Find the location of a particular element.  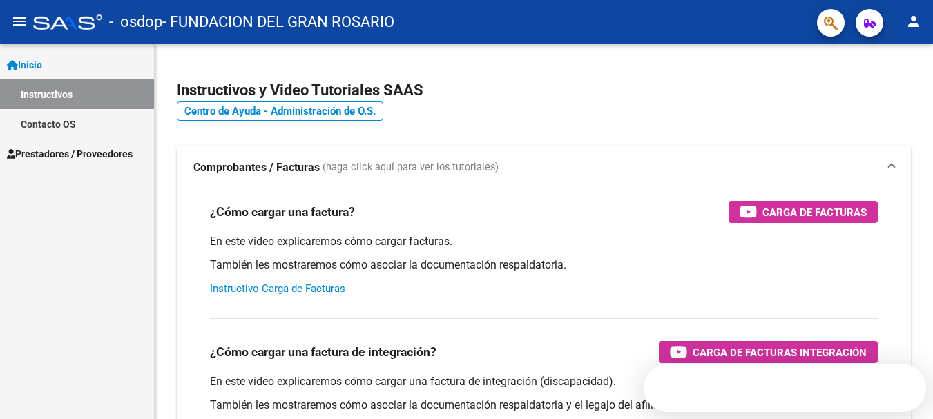

mat-icon: menu is located at coordinates (19, 21).